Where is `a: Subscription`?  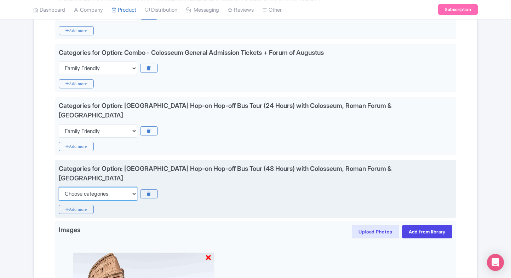 a: Subscription is located at coordinates (458, 10).